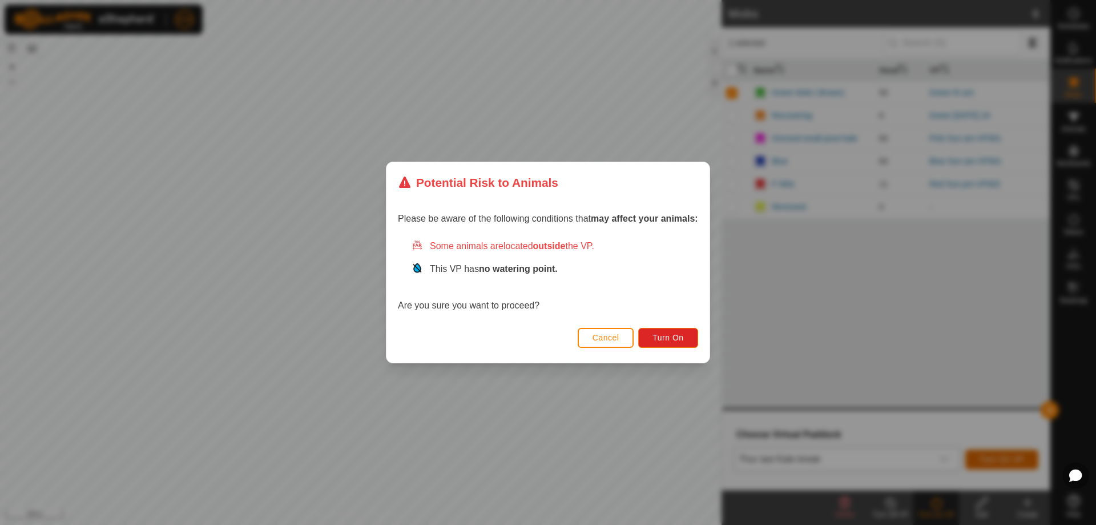 This screenshot has width=1096, height=525. Describe the element at coordinates (548, 218) in the screenshot. I see `span: Please be aware of the following conditions that` at that location.